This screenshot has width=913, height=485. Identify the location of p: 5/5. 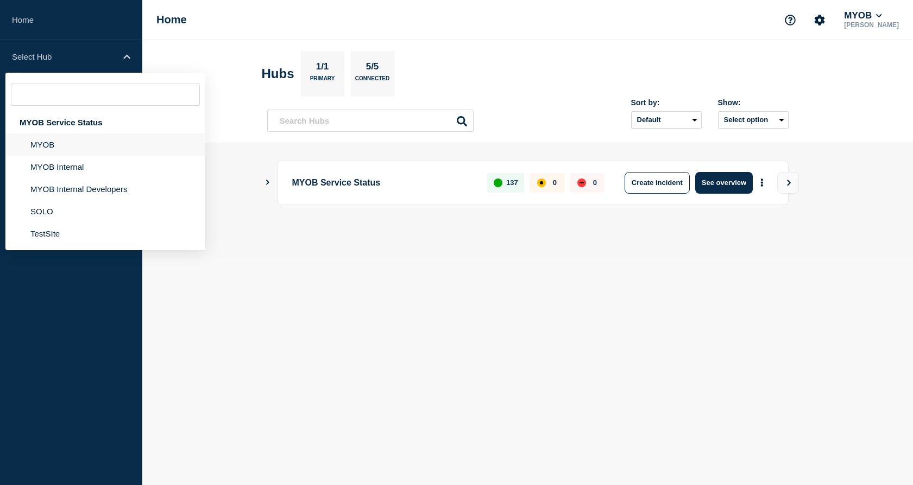
(372, 68).